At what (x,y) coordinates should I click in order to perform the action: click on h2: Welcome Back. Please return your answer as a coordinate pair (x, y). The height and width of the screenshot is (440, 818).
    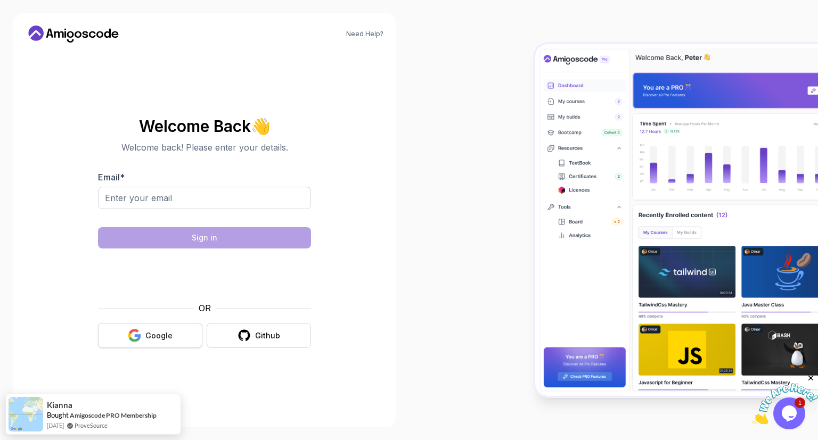
    Looking at the image, I should click on (204, 126).